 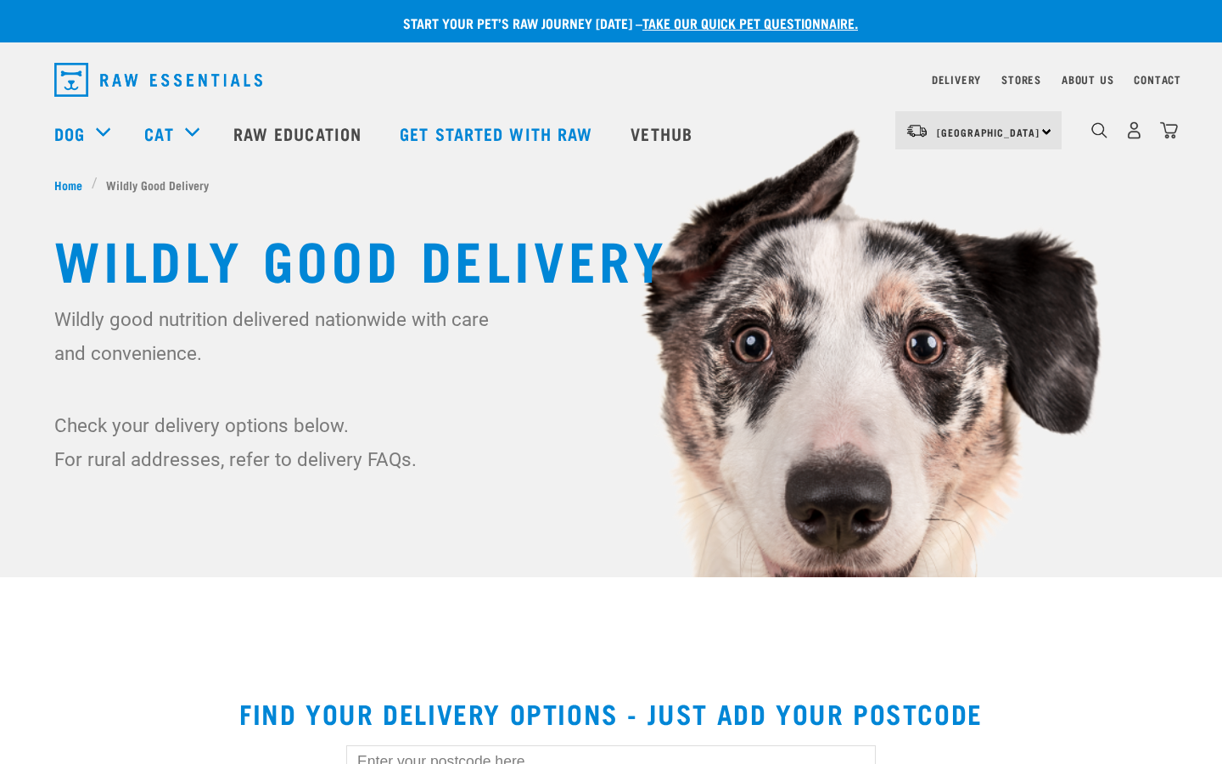 What do you see at coordinates (916, 131) in the screenshot?
I see `img: van-moving.png` at bounding box center [916, 131].